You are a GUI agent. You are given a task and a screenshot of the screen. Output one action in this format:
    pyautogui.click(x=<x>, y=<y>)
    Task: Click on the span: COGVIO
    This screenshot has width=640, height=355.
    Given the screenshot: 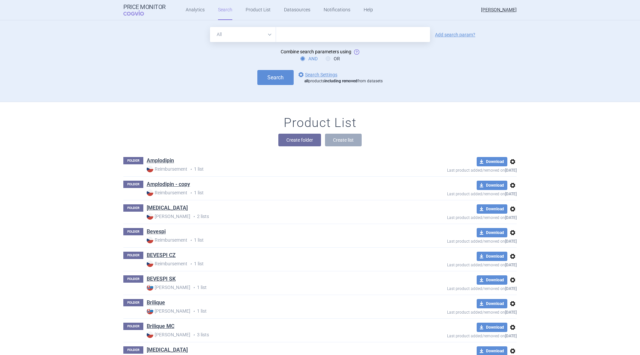 What is the action you would take?
    pyautogui.click(x=138, y=13)
    